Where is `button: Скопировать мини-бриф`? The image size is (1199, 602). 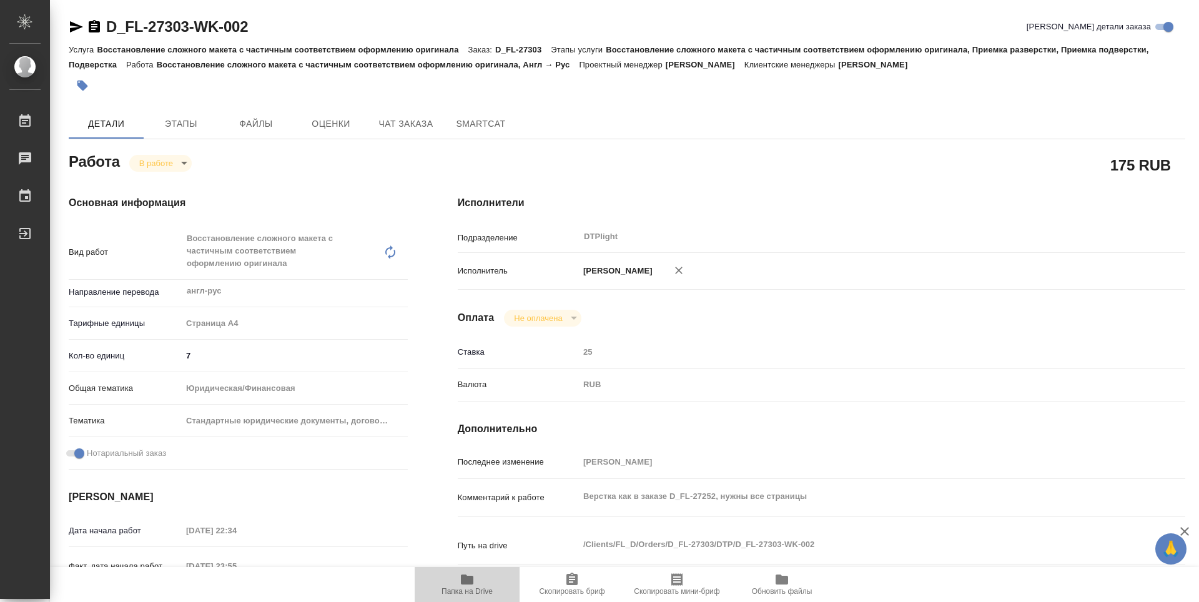 button: Скопировать мини-бриф is located at coordinates (677, 585).